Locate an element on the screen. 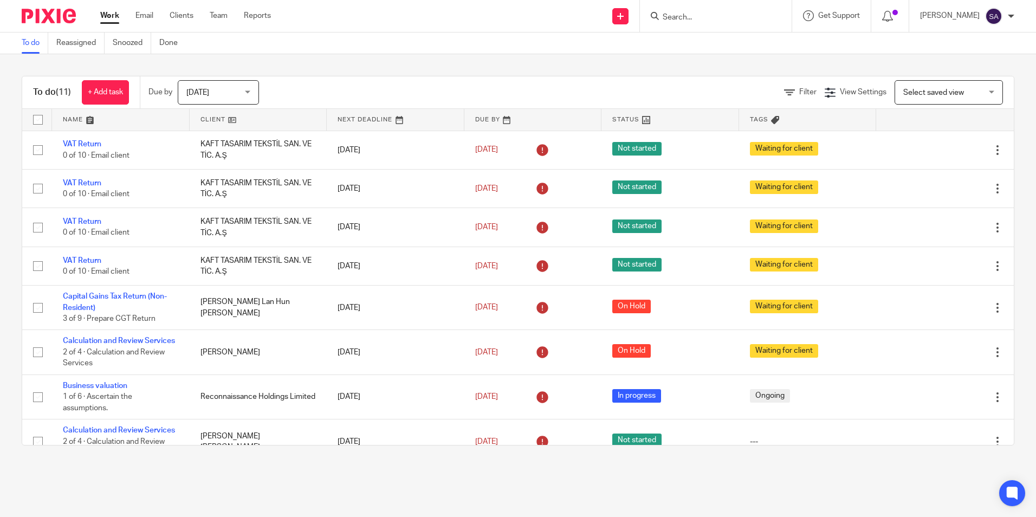 The height and width of the screenshot is (517, 1036). span: (11) is located at coordinates (63, 92).